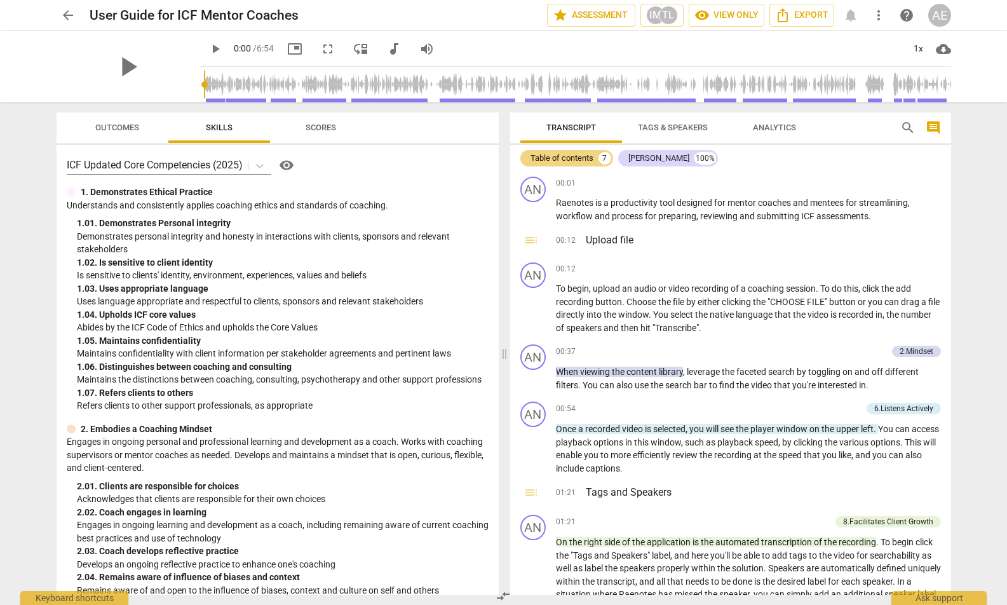 The height and width of the screenshot is (605, 1007). Describe the element at coordinates (883, 203) in the screenshot. I see `span: streamlining` at that location.